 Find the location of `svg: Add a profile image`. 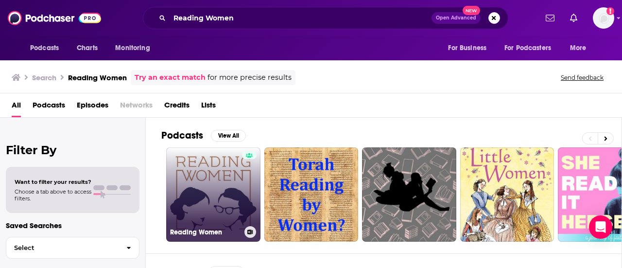

svg: Add a profile image is located at coordinates (610, 11).